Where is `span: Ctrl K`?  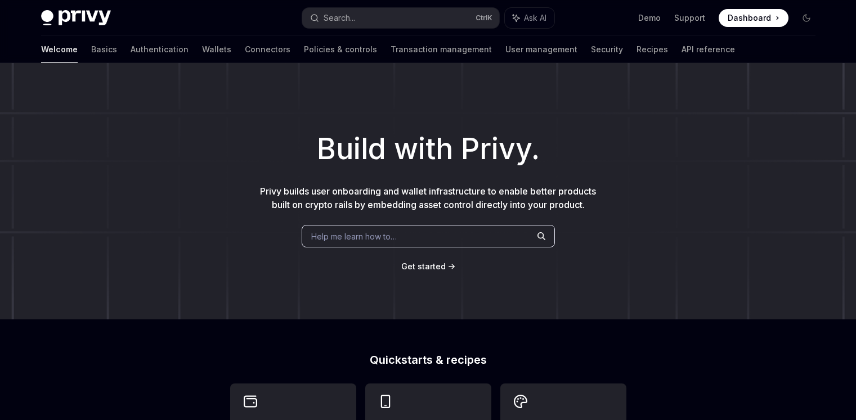
span: Ctrl K is located at coordinates (484, 18).